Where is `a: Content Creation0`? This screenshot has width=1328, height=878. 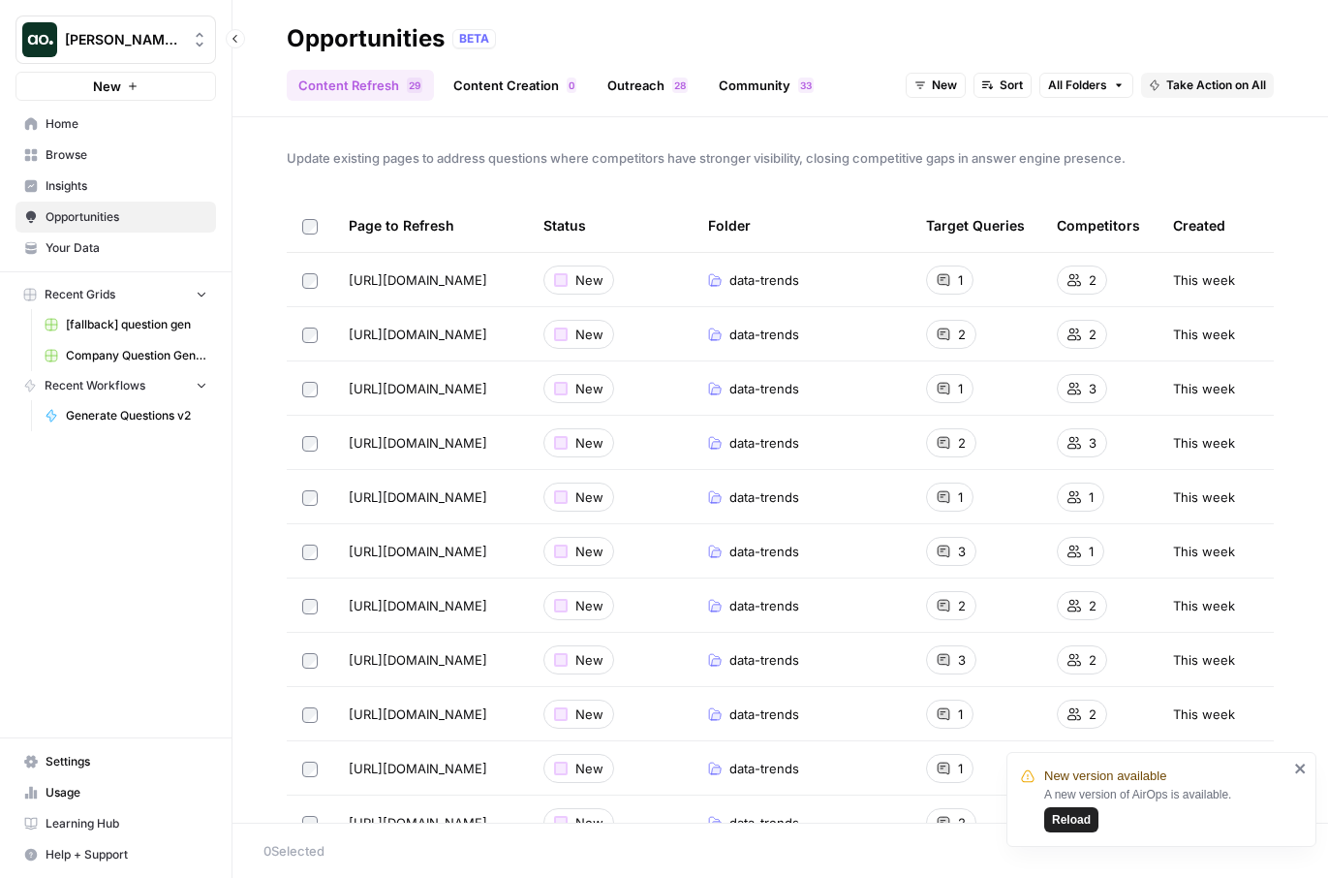
a: Content Creation0 is located at coordinates (514, 85).